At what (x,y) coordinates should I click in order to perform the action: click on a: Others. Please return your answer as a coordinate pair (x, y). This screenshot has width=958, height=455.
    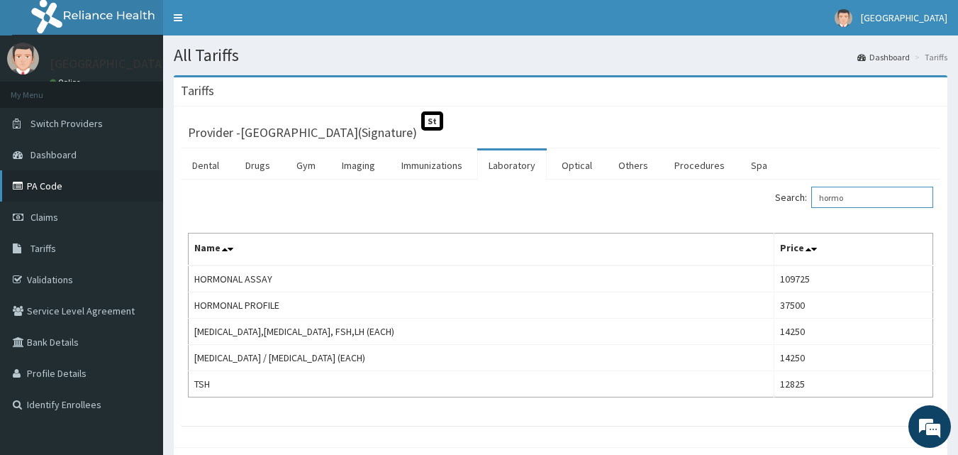
    Looking at the image, I should click on (633, 165).